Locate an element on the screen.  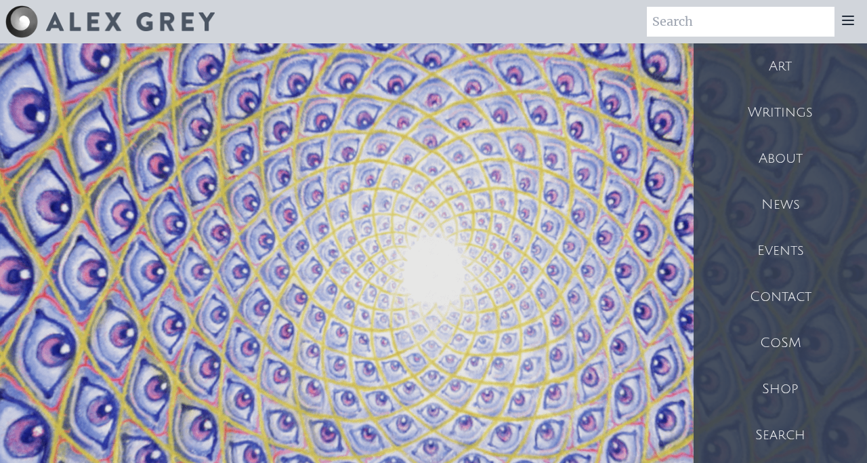
a: Search is located at coordinates (780, 435).